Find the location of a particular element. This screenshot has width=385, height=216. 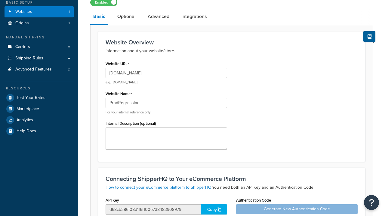

a: Shipping Rules is located at coordinates (39, 58).